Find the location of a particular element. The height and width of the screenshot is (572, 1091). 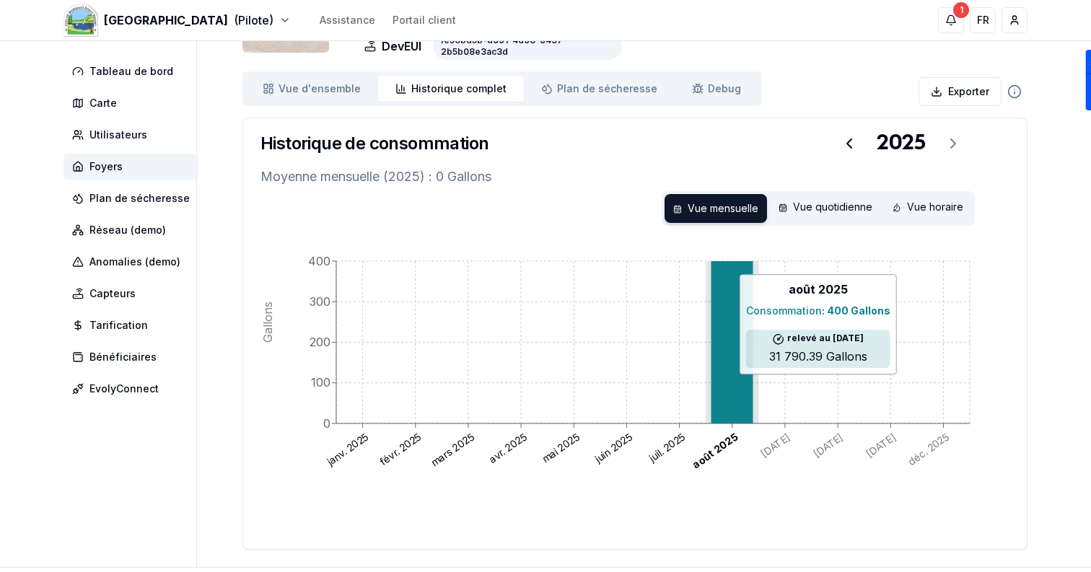

span: Carte is located at coordinates (103, 103).